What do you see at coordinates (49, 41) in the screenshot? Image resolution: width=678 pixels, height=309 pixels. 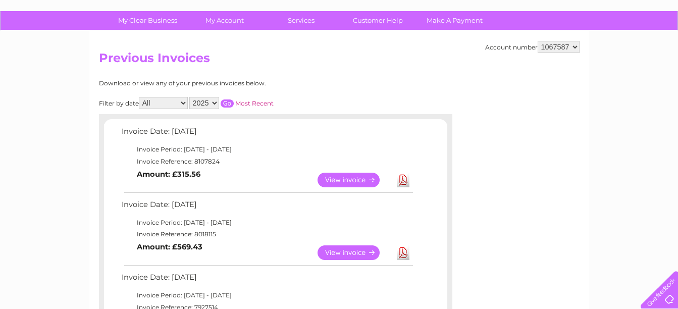 I see `img: logo.png` at bounding box center [49, 41].